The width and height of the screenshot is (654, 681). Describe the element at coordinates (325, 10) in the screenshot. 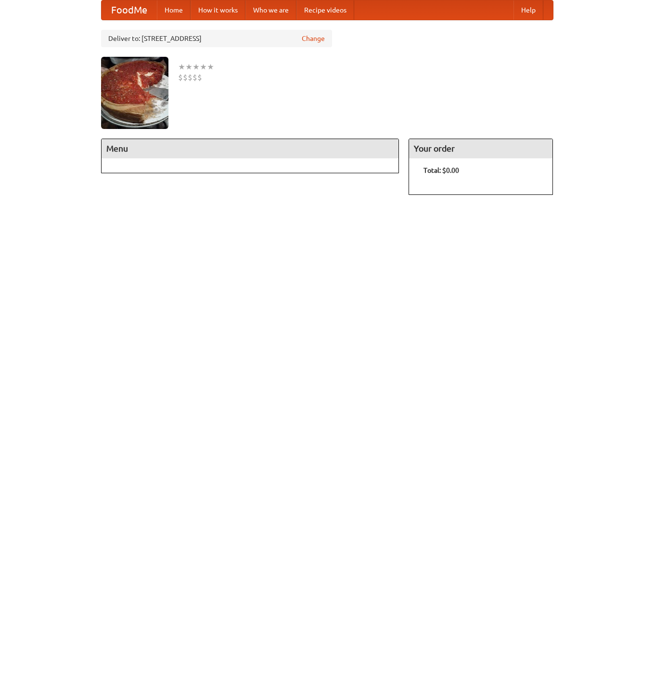

I see `a: Recipe videos` at that location.